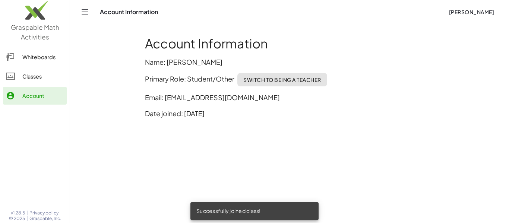  Describe the element at coordinates (43, 76) in the screenshot. I see `div: Classes` at that location.